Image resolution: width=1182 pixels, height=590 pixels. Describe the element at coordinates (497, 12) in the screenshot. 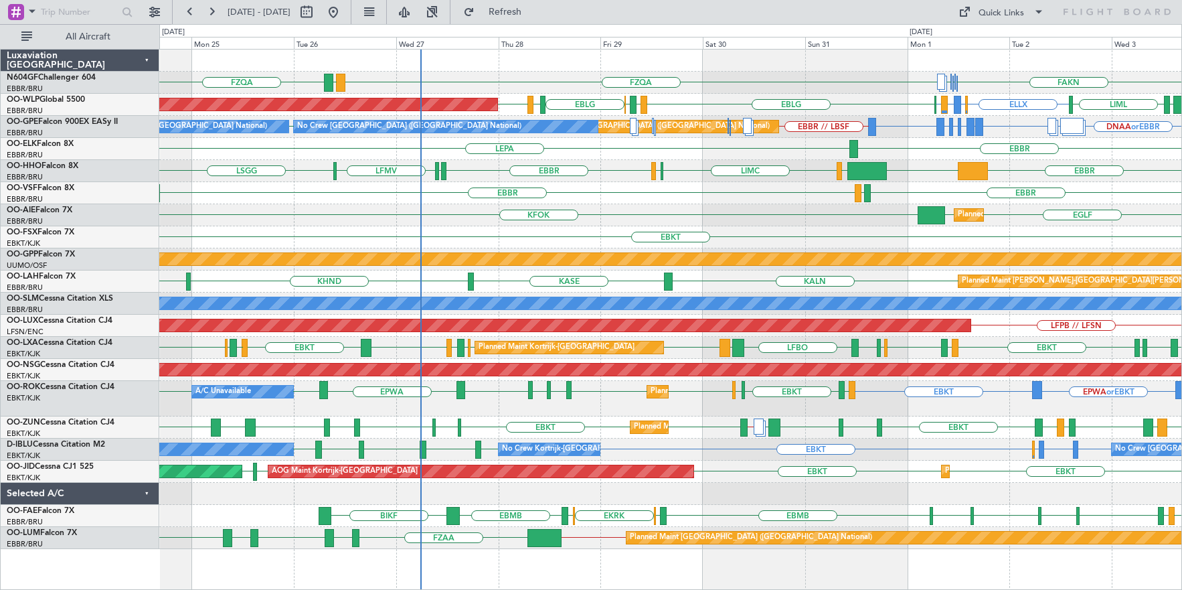

I see `button: Refresh` at that location.